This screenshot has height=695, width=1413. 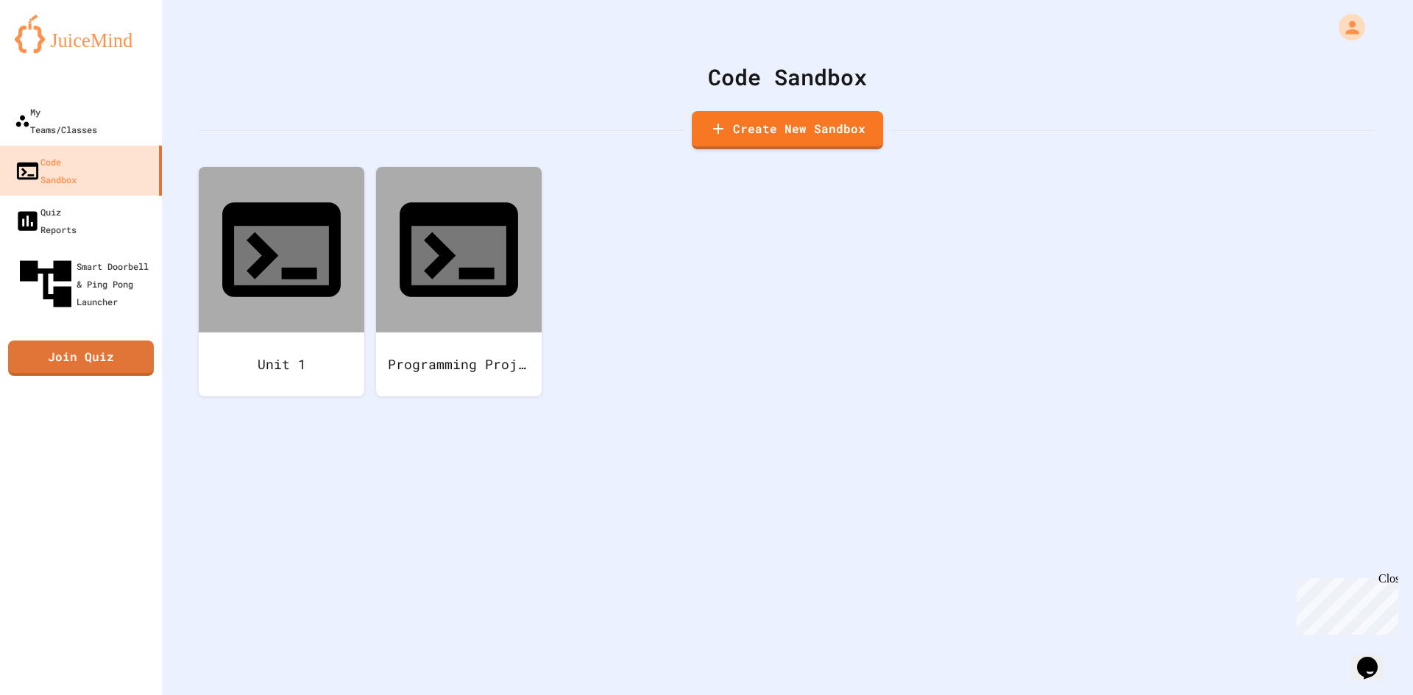 What do you see at coordinates (458, 282) in the screenshot?
I see `a: Programming Project 1.1` at bounding box center [458, 282].